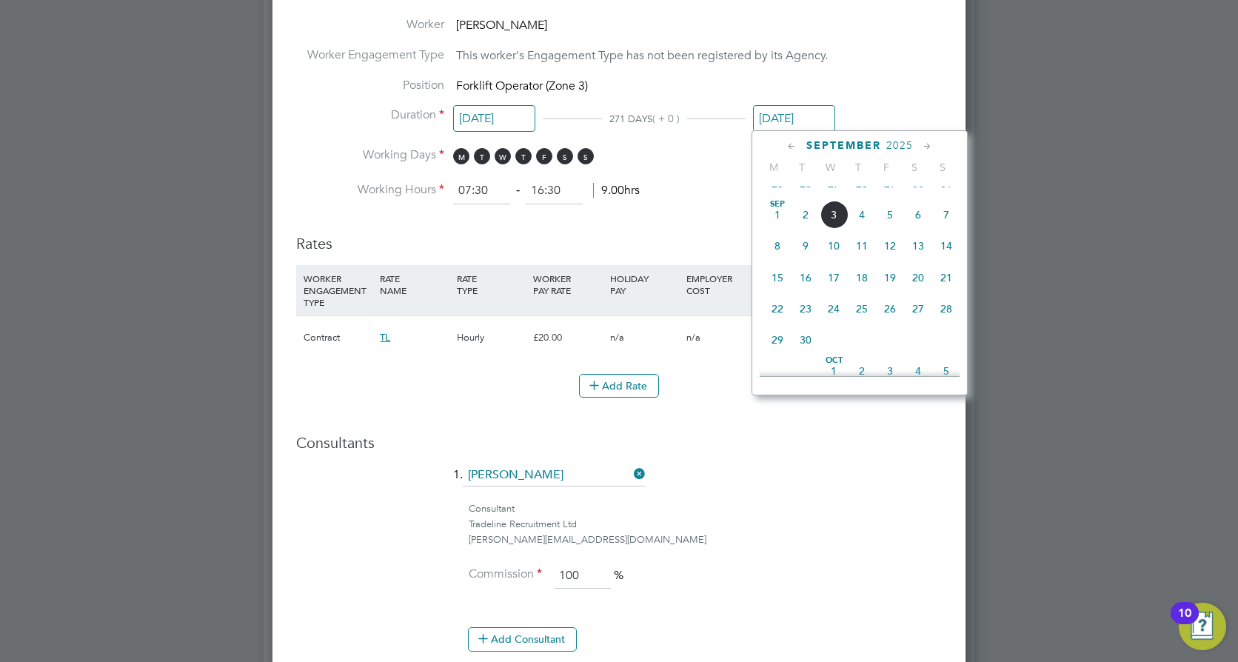 The height and width of the screenshot is (662, 1238). I want to click on span: 2025, so click(900, 145).